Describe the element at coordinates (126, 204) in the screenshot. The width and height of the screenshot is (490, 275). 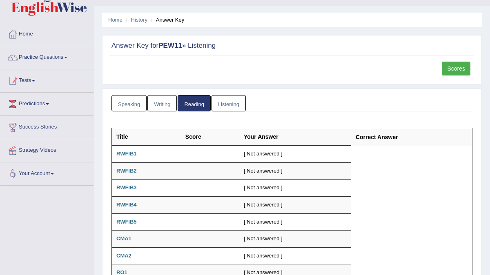
I see `b: RWFIB4` at that location.